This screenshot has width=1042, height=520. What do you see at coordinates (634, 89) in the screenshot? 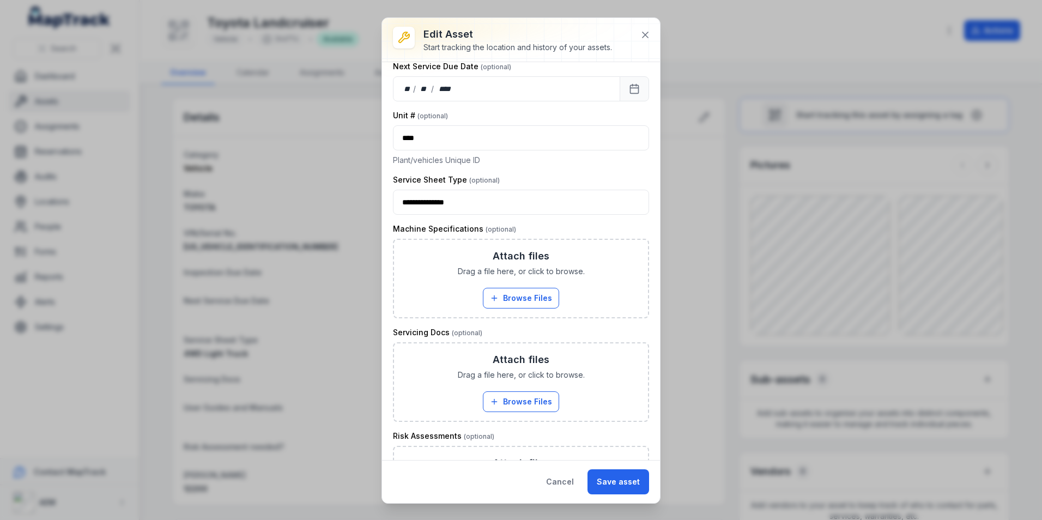
I see `button: Calendar` at bounding box center [634, 89].